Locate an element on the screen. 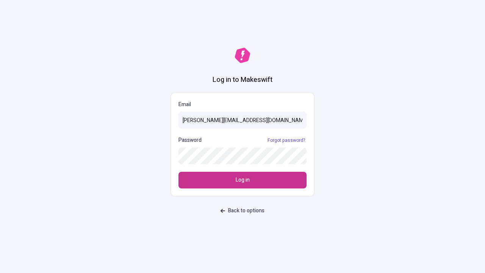 Image resolution: width=485 pixels, height=273 pixels. input: Email is located at coordinates (243, 120).